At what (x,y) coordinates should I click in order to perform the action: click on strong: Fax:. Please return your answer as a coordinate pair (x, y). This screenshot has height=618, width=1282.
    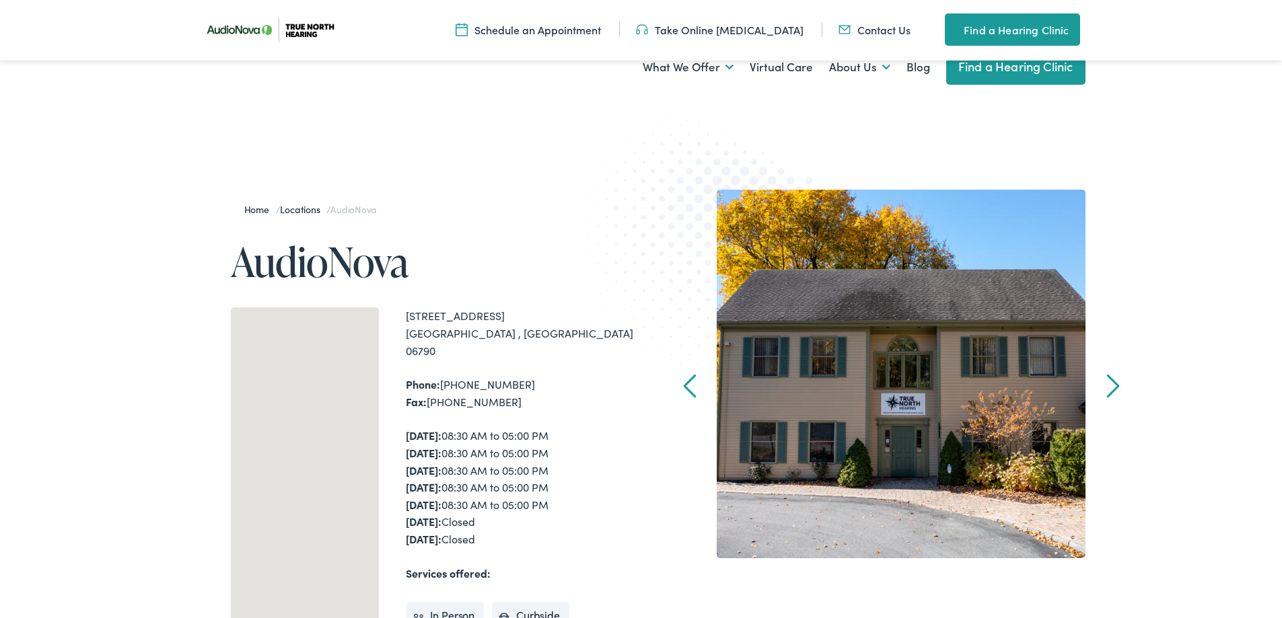
    Looking at the image, I should click on (416, 402).